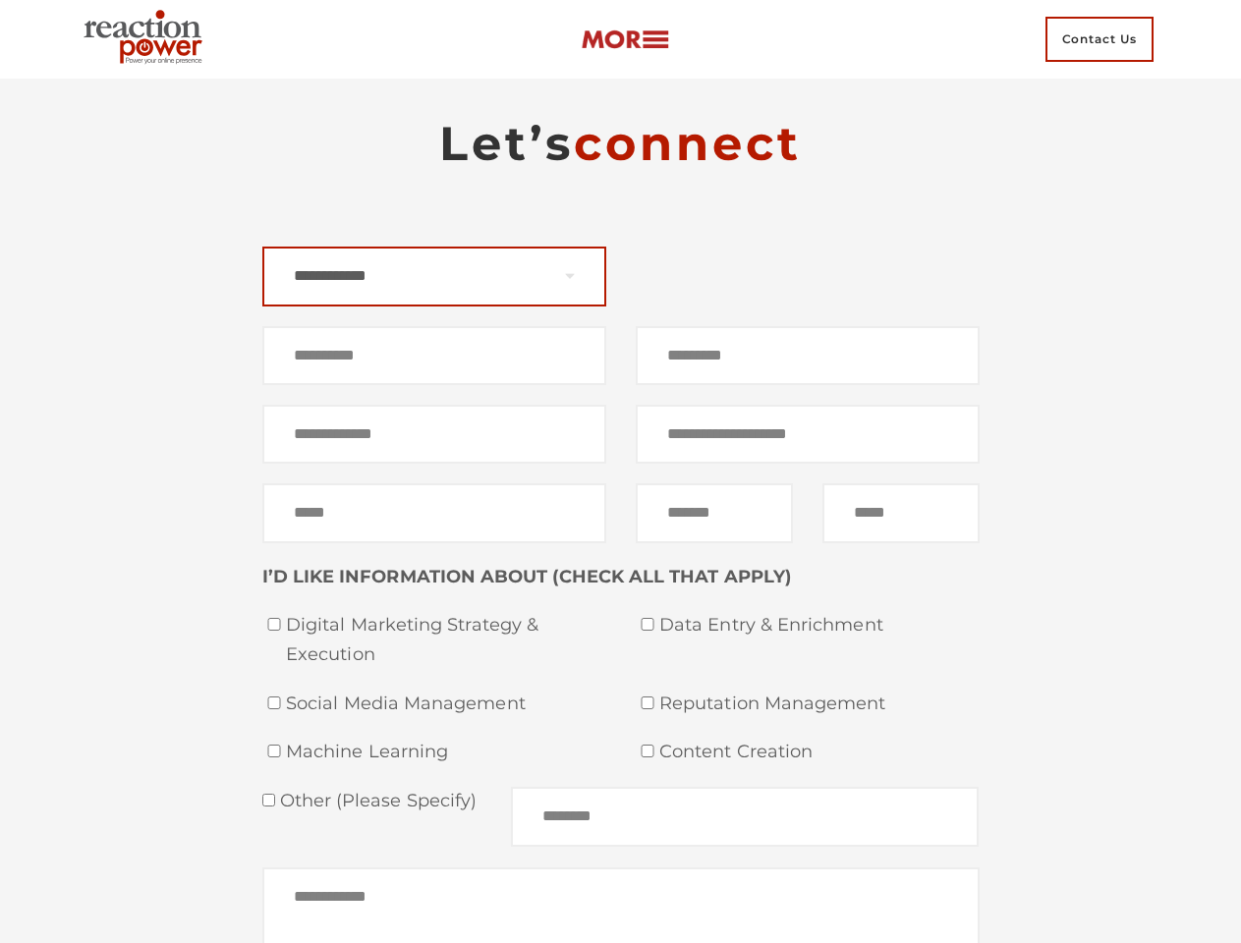 The image size is (1241, 943). What do you see at coordinates (527, 577) in the screenshot?
I see `strong: I’D LIKE INFORMATION ABOUT (CHECK ALL THAT APPLY)` at bounding box center [527, 577].